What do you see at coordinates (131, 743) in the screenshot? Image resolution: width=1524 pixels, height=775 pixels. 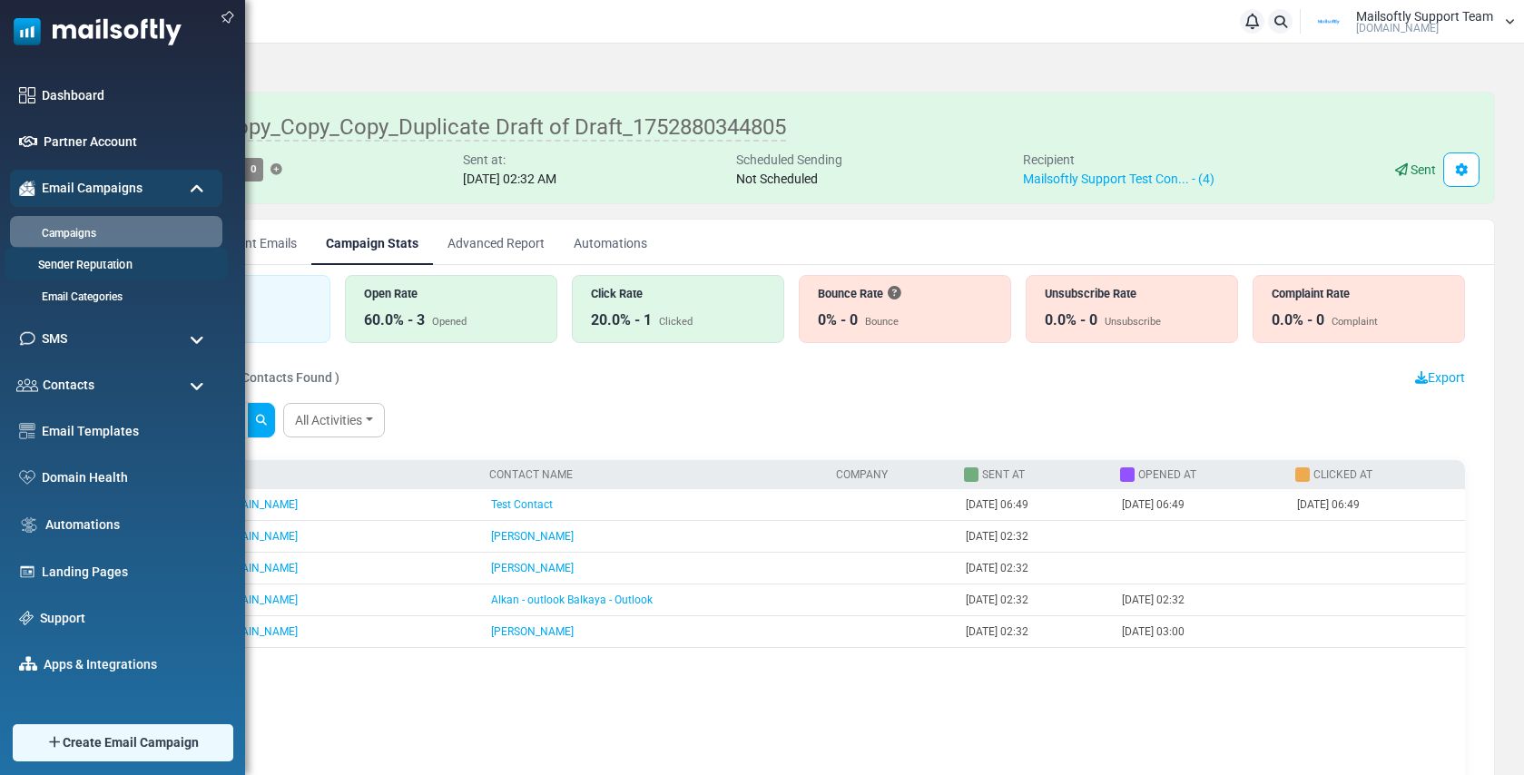 I see `span: Create Email Campaign` at bounding box center [131, 743].